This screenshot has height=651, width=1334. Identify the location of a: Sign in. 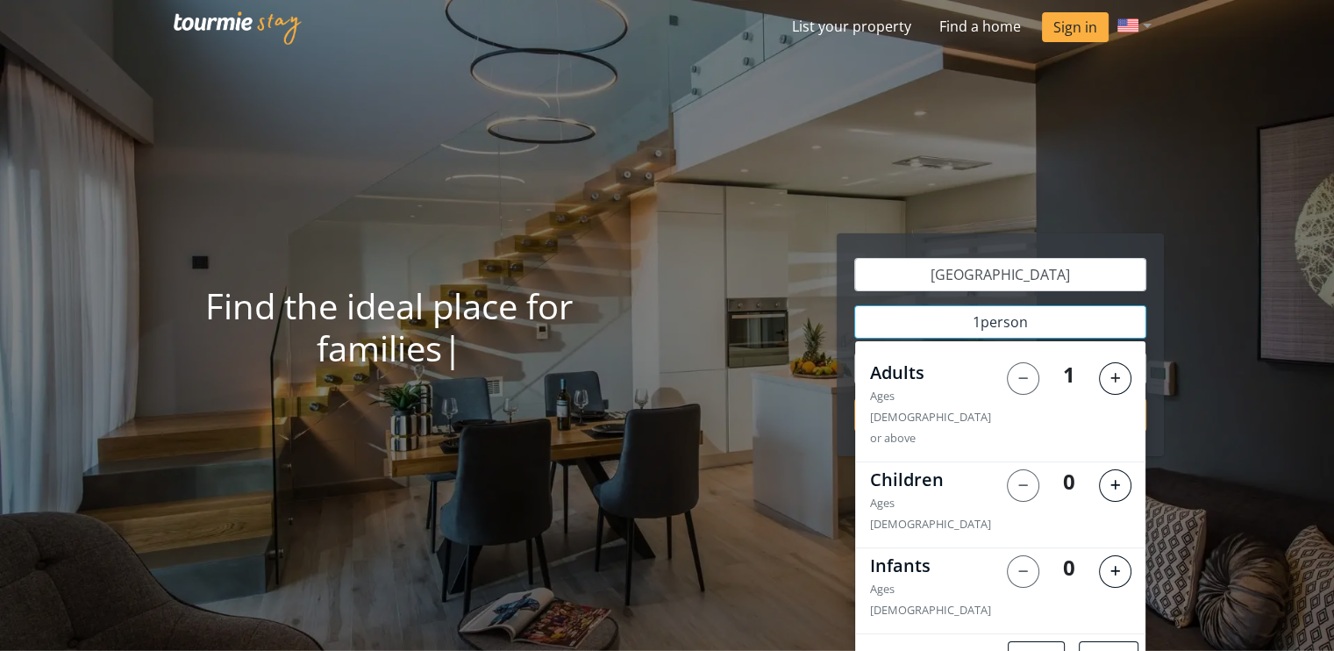
(1076, 27).